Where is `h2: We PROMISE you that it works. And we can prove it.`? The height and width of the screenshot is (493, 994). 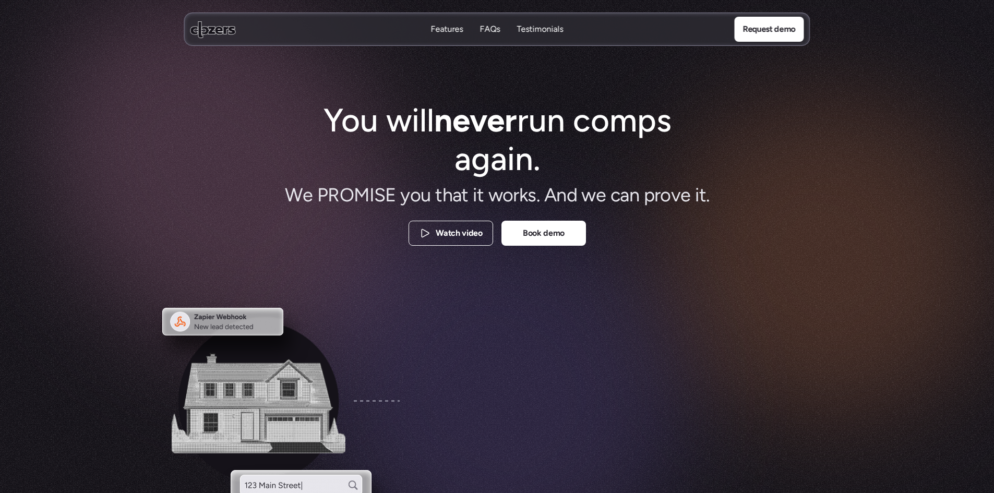
h2: We PROMISE you that it works. And we can prove it. is located at coordinates (497, 195).